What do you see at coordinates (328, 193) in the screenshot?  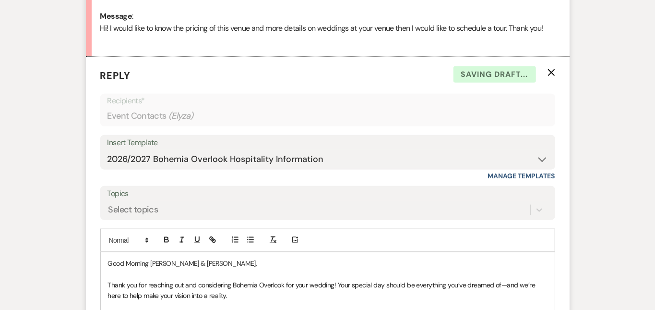 I see `label: Topics` at bounding box center [328, 193].